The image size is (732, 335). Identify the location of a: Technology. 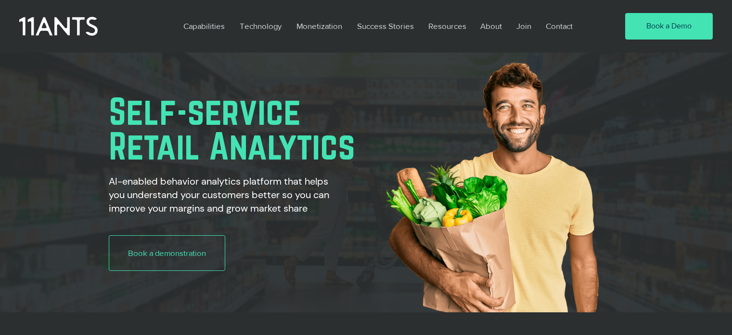
(261, 26).